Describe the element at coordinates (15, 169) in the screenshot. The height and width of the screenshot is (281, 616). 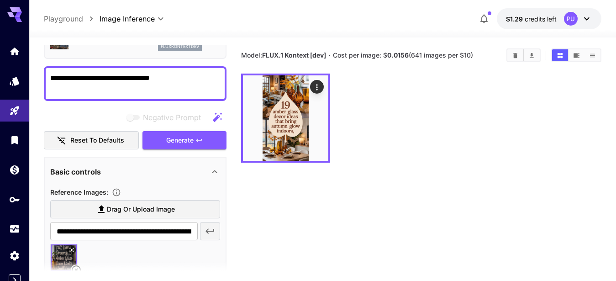
I see `div: Wallet` at that location.